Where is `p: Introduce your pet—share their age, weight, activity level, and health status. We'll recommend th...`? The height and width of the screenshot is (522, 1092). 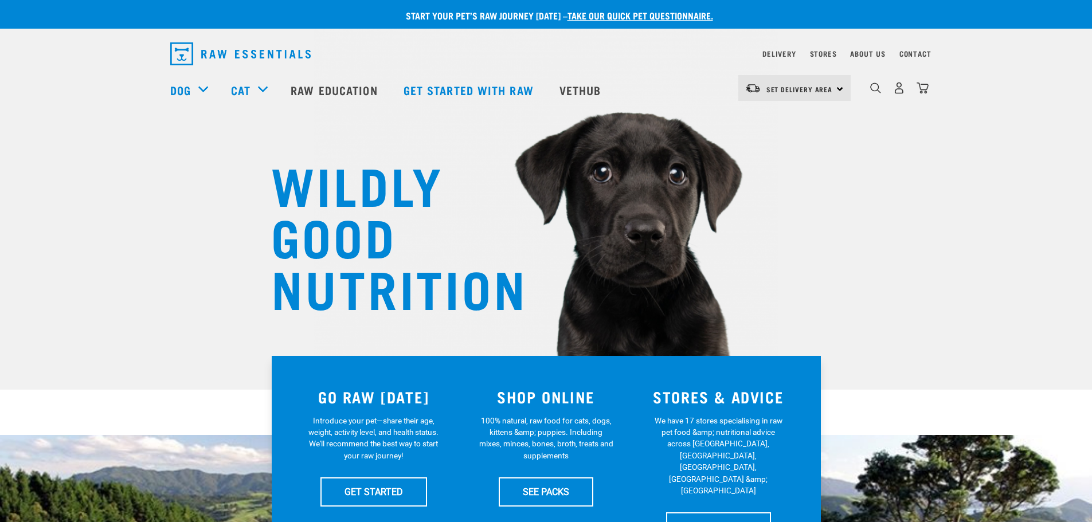 p: Introduce your pet—share their age, weight, activity level, and health status. We'll recommend th... is located at coordinates (373, 438).